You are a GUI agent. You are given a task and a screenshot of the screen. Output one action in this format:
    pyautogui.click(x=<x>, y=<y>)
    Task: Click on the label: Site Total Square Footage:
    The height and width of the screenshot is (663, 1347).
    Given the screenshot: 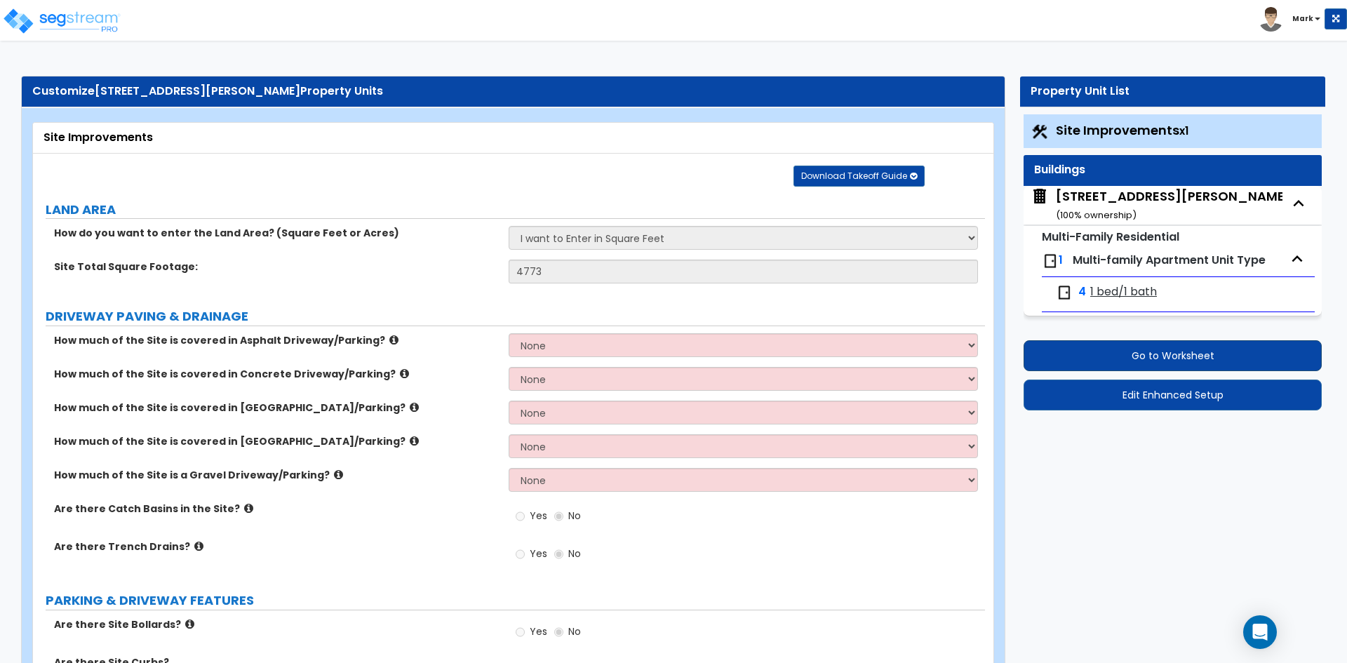 What is the action you would take?
    pyautogui.click(x=276, y=267)
    